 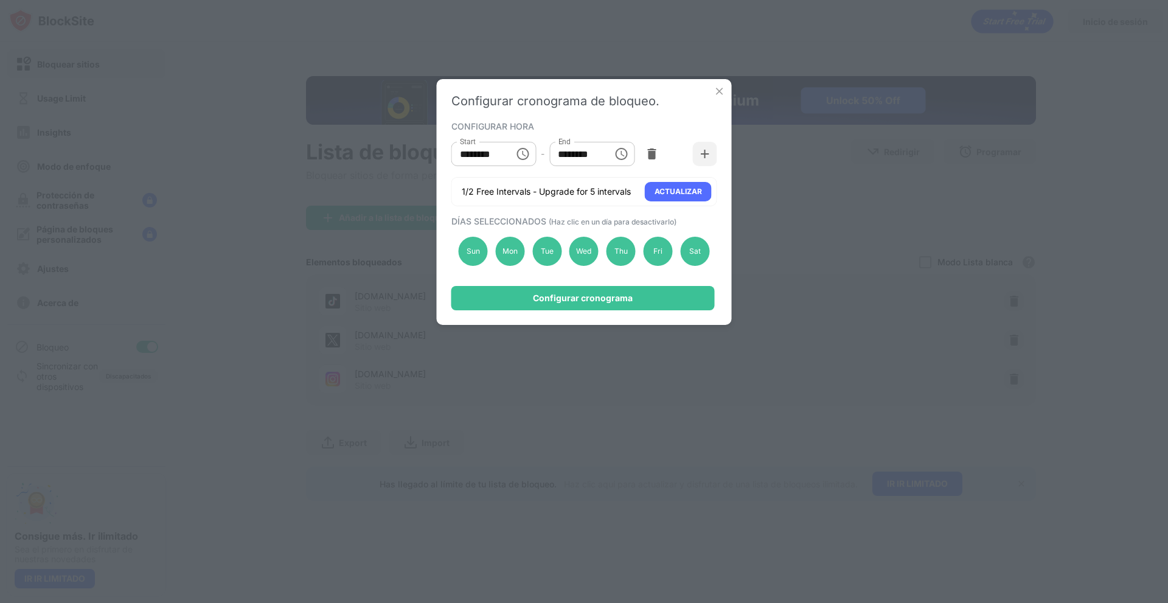 I want to click on label: End, so click(x=564, y=141).